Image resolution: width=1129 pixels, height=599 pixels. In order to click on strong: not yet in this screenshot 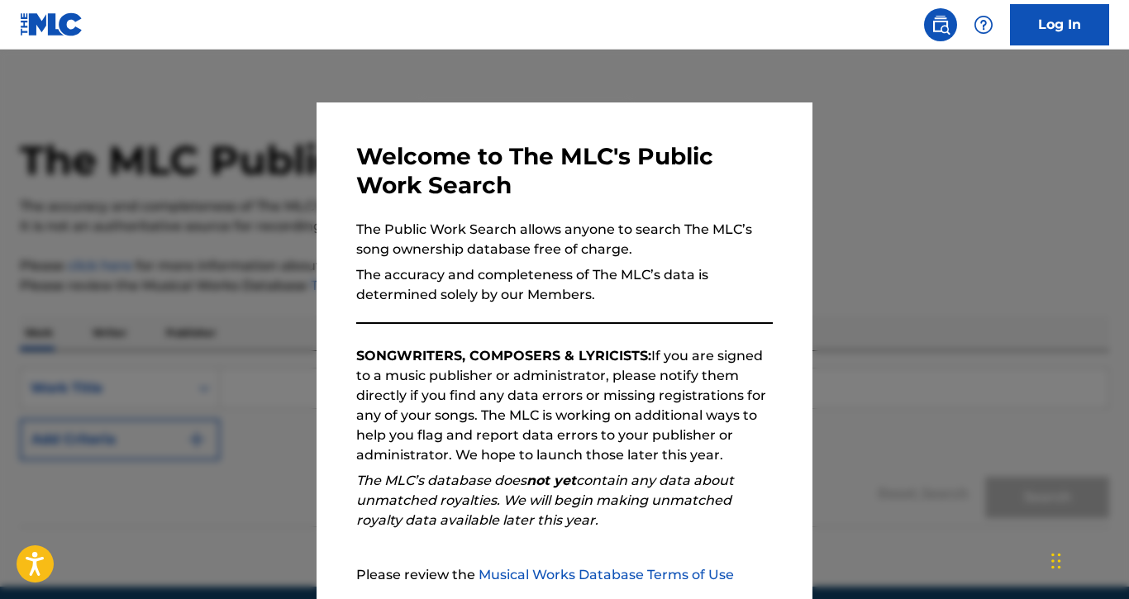, I will do `click(551, 480)`.